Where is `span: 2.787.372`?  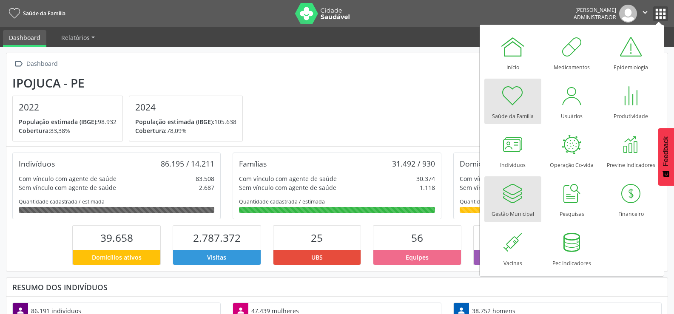
span: 2.787.372 is located at coordinates (217, 238).